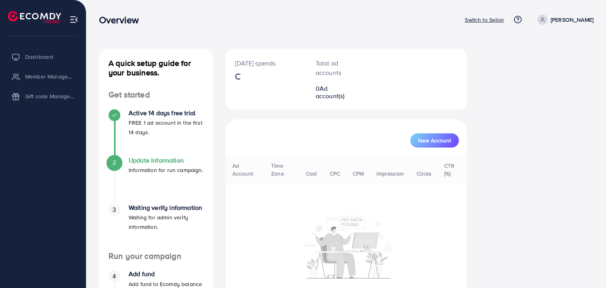 The height and width of the screenshot is (288, 606). Describe the element at coordinates (166, 113) in the screenshot. I see `h4: Active 14 days free trial` at that location.